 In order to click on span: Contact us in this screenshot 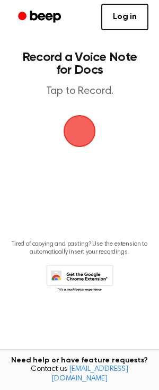, I will do `click(80, 374)`.